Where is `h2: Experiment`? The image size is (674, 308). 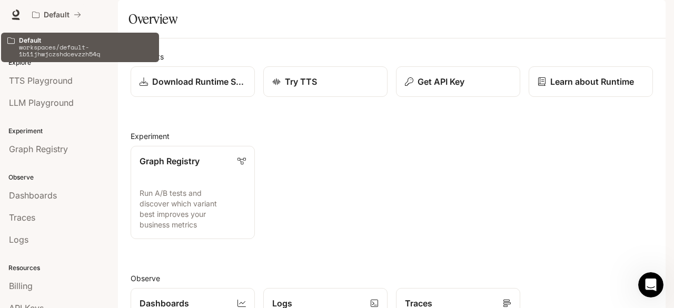 h2: Experiment is located at coordinates (391, 136).